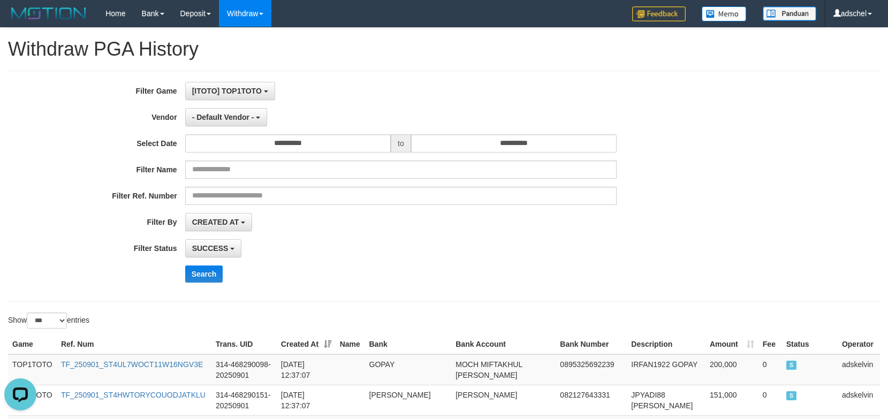  Describe the element at coordinates (306, 344) in the screenshot. I see `th: Created At: activate to sort column ascending` at that location.